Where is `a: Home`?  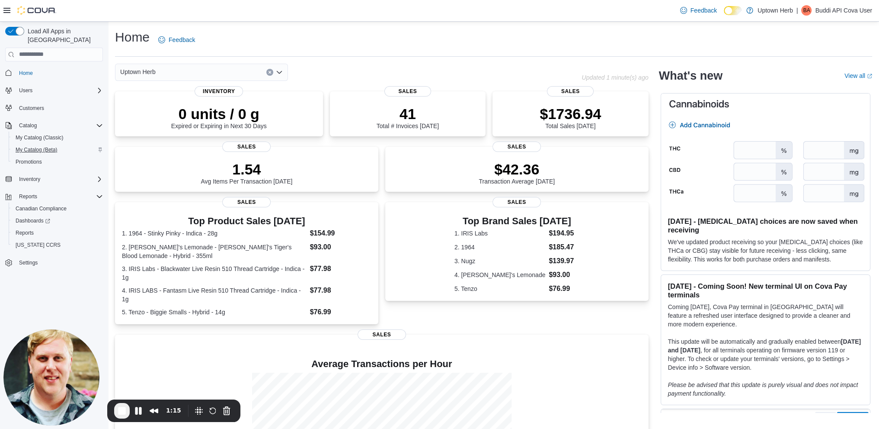 a: Home is located at coordinates (26, 73).